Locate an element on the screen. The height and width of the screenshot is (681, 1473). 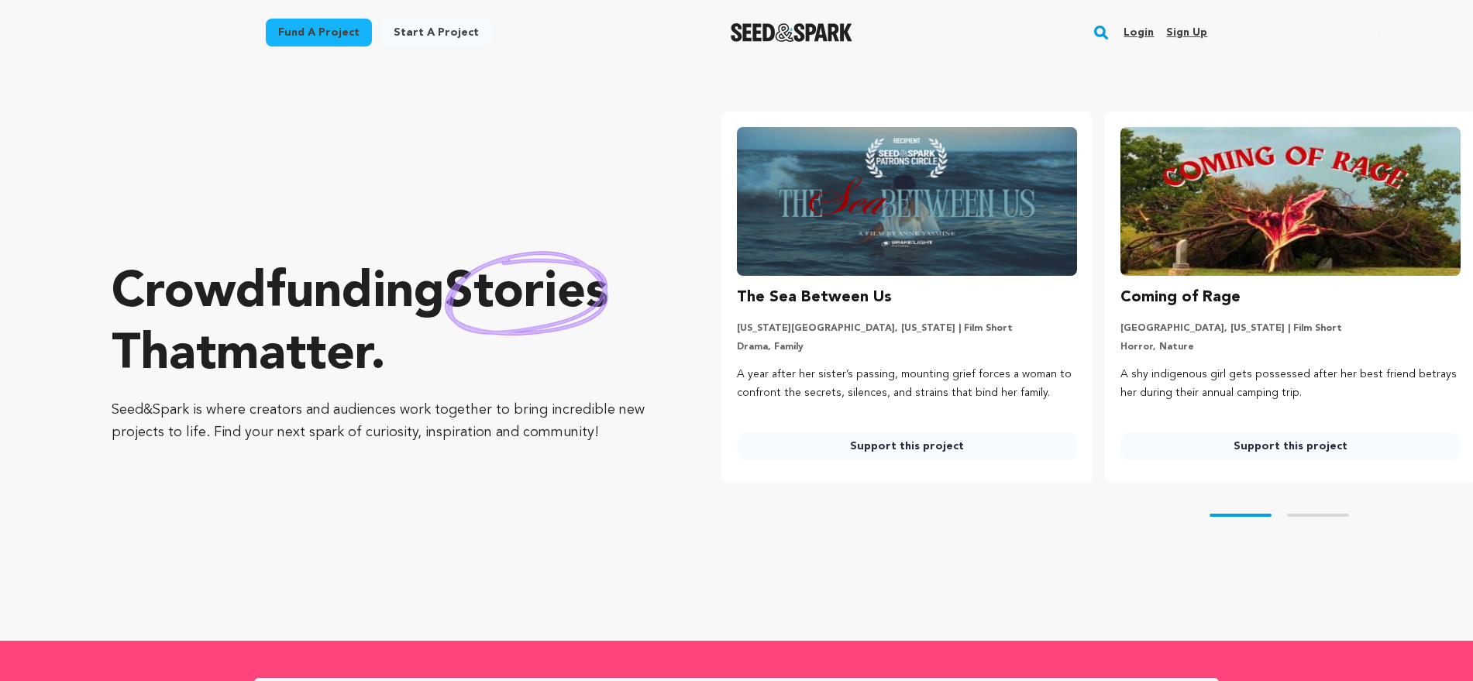
img: Seed&Spark Logo Dark Mode is located at coordinates (791, 33).